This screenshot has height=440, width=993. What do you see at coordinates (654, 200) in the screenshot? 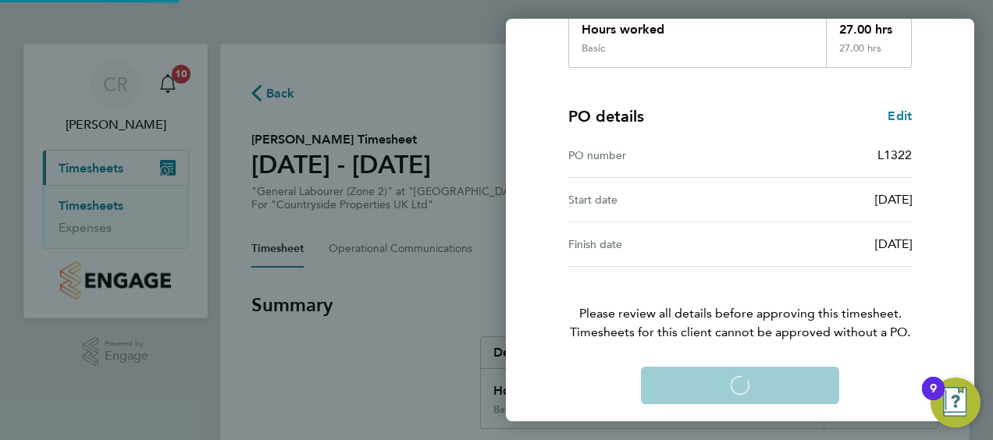
I see `div: Start date` at bounding box center [654, 200].